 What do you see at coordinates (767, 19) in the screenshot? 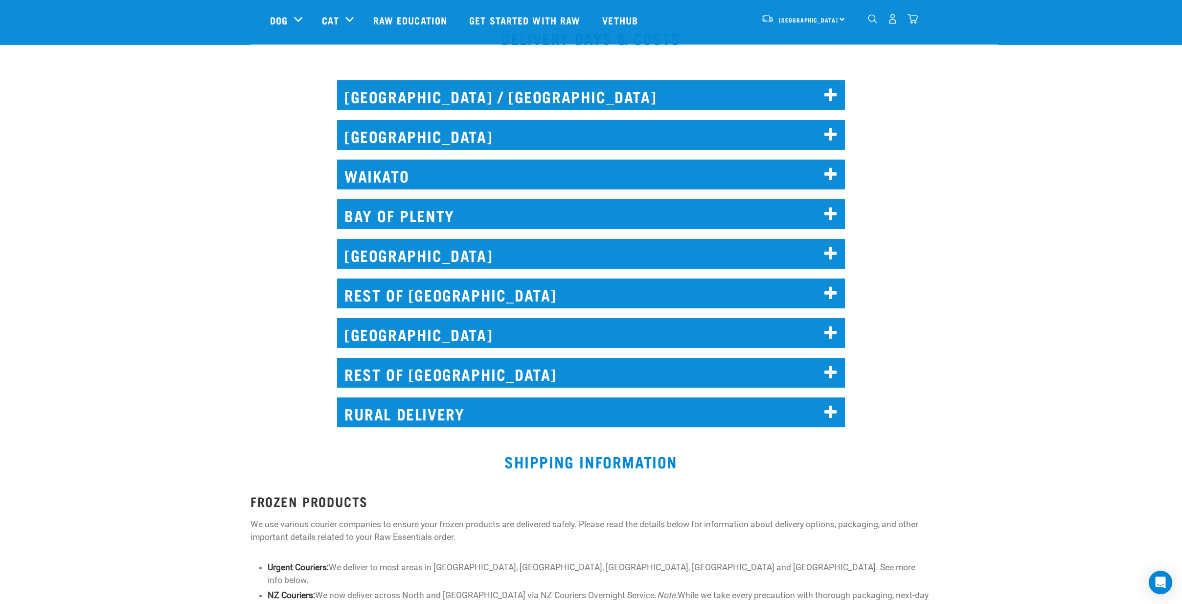
I see `img: van-moving.png` at bounding box center [767, 19].